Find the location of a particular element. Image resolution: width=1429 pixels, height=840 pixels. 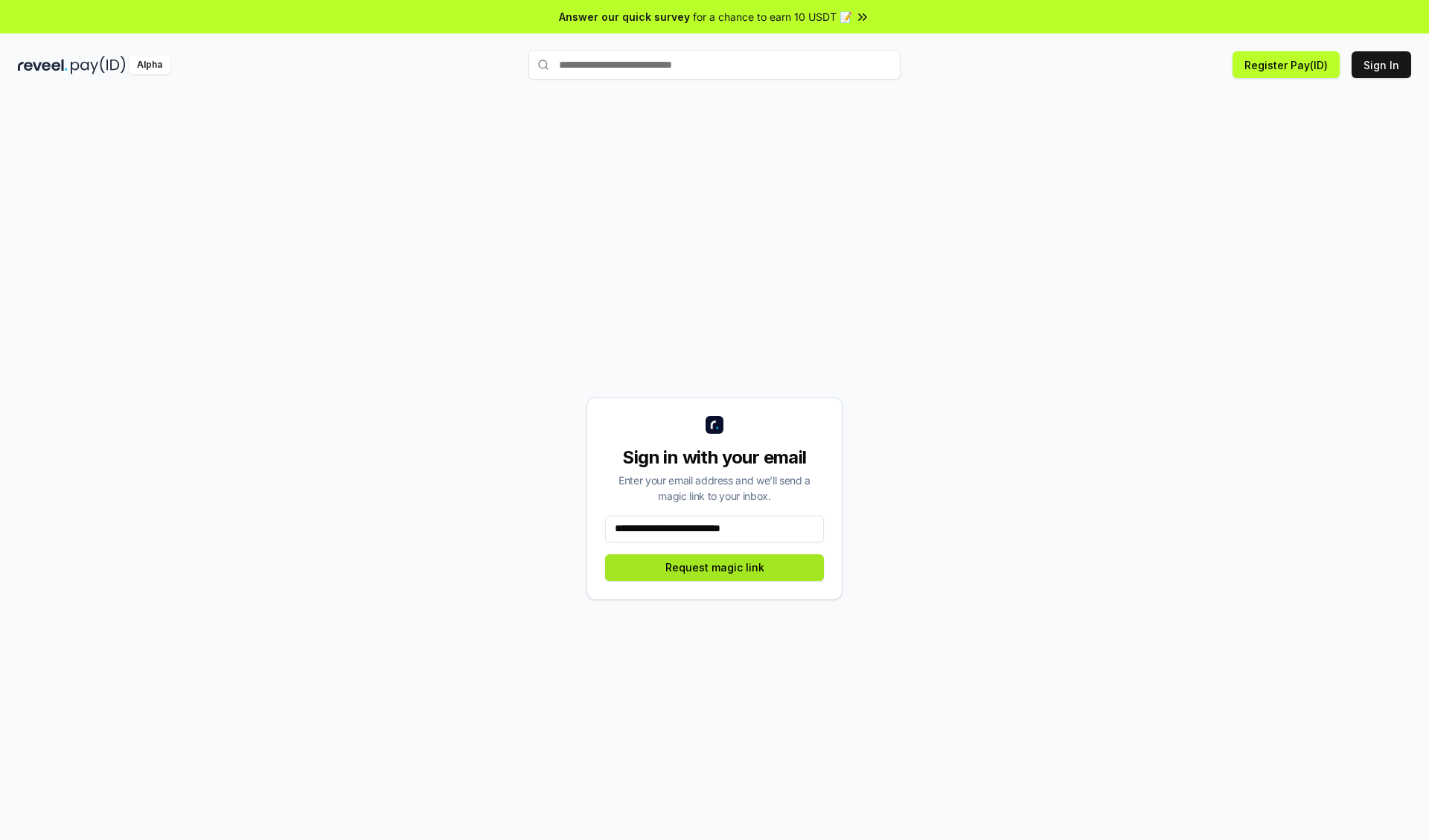

div: Alpha is located at coordinates (150, 65).